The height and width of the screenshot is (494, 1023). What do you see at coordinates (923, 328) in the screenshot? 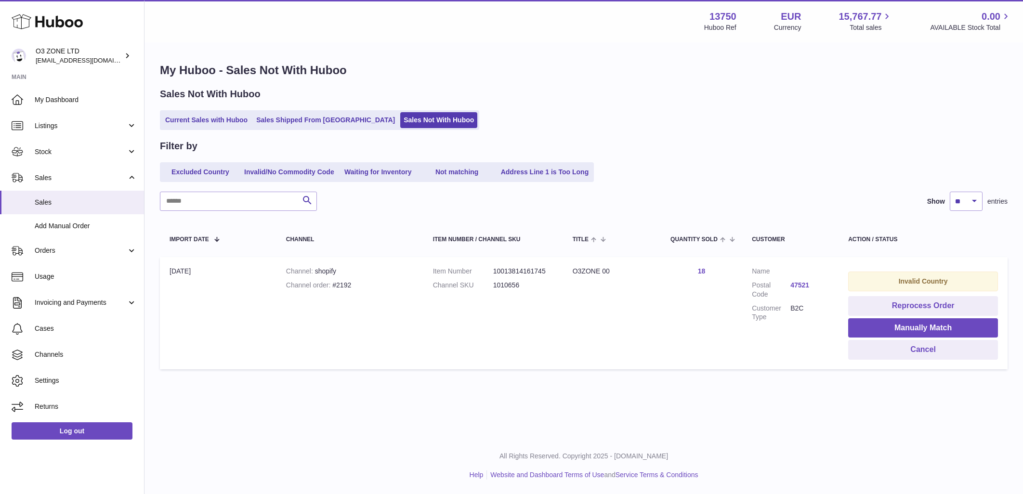
I see `button: Manually Match` at bounding box center [923, 328].